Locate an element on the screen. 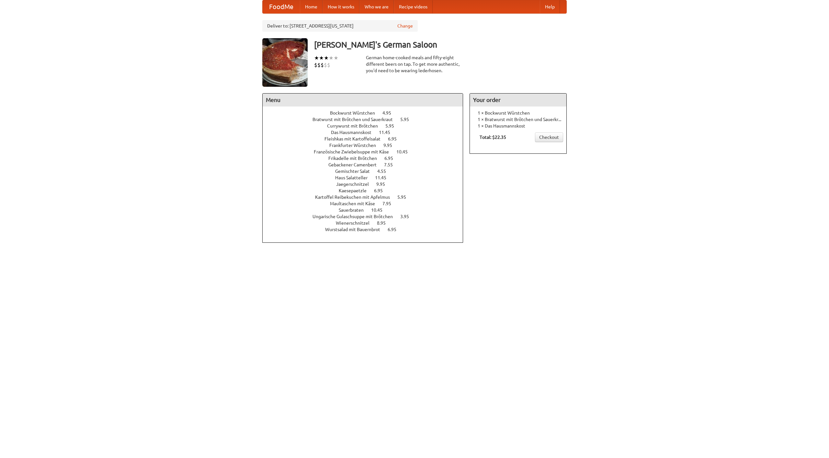  span: Gemischter Salat is located at coordinates (355, 171).